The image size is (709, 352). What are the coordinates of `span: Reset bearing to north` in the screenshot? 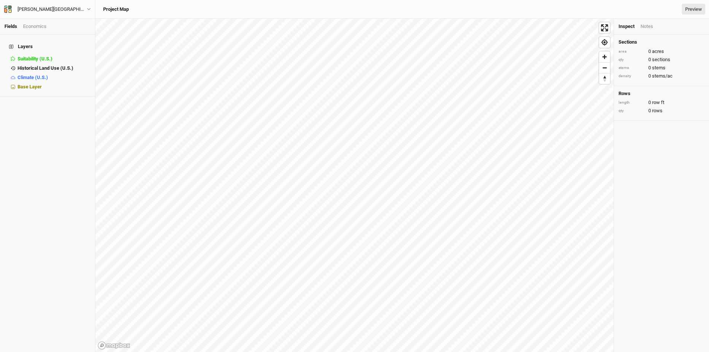 It's located at (605, 79).